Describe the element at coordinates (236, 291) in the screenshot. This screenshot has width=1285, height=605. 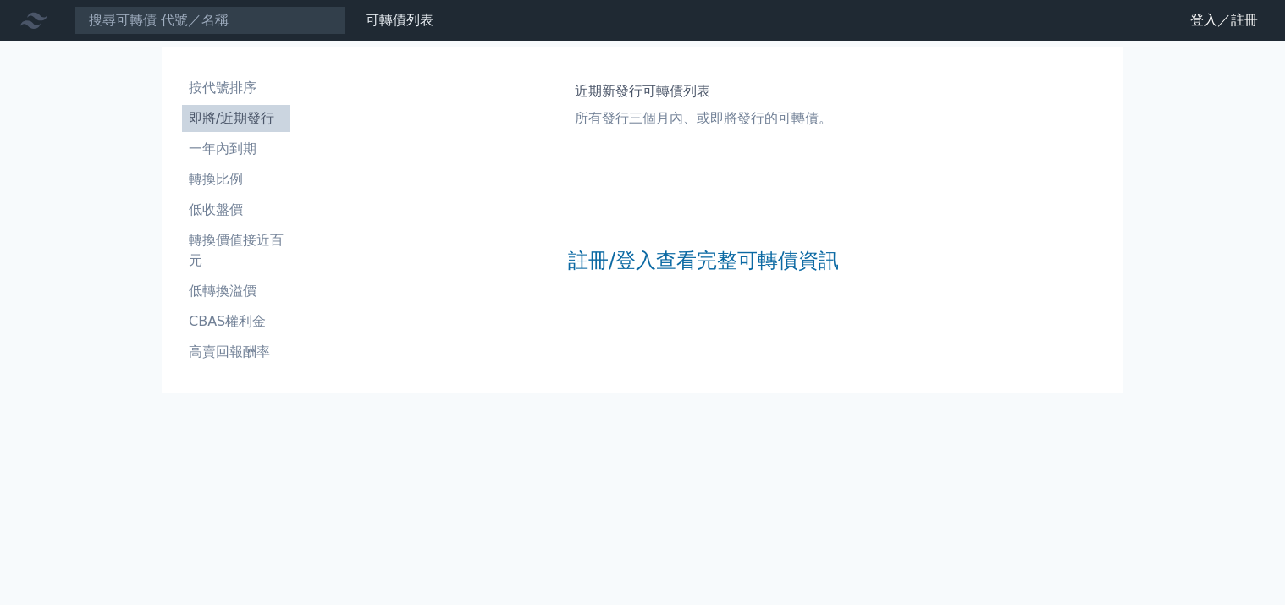
I see `li: 低轉換溢價` at that location.